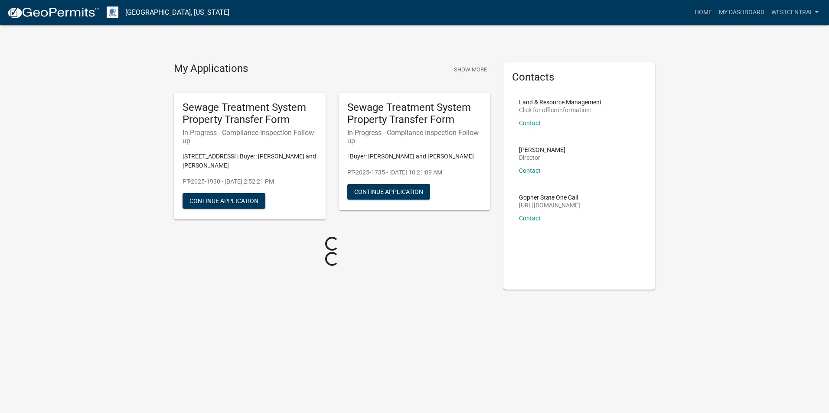  What do you see at coordinates (211, 69) in the screenshot?
I see `h4: My Applications` at bounding box center [211, 69].